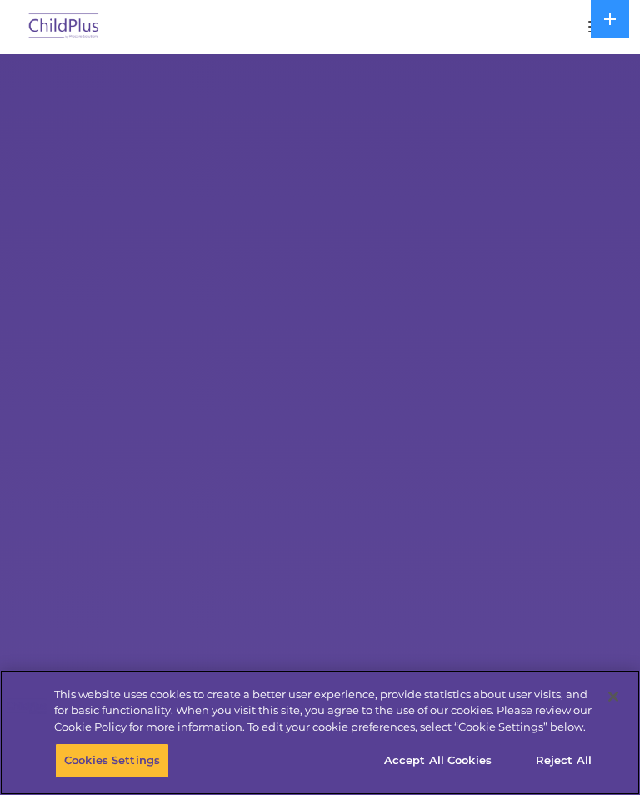 This screenshot has height=795, width=640. Describe the element at coordinates (112, 761) in the screenshot. I see `button: Cookies Settings` at that location.